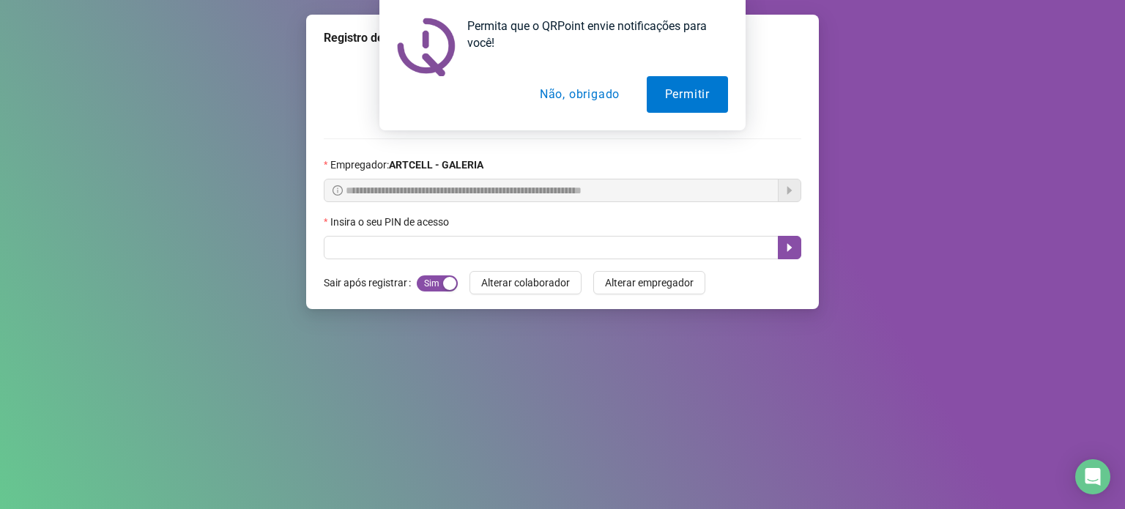 The image size is (1125, 509). Describe the element at coordinates (579, 94) in the screenshot. I see `button: Não, obrigado` at that location.